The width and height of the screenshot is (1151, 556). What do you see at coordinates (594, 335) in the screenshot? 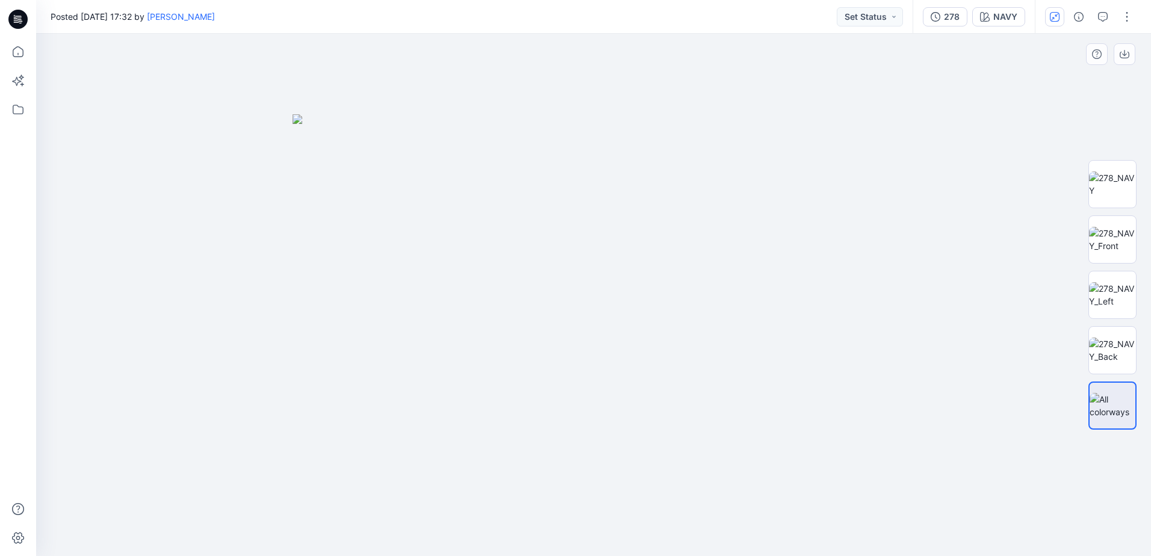
I see `img: eyJhbGciOiJIUzI1NiIsImtpZCI6IjAiLCJzbHQiOiJzZXMiLCJ0eXAiOiJKV1QifQ.eyJkYXRhIjp7InR5cGUiOiJzdG9yYW...` at bounding box center [594, 335].